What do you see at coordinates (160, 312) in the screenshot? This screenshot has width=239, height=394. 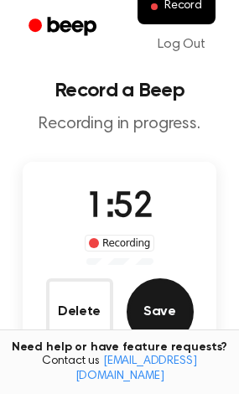 I see `button: Save Audio Record` at bounding box center [160, 312].